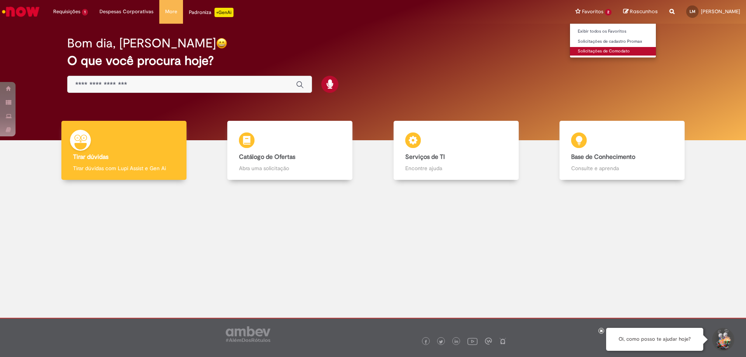 The width and height of the screenshot is (746, 357). I want to click on img: ServiceNow, so click(21, 12).